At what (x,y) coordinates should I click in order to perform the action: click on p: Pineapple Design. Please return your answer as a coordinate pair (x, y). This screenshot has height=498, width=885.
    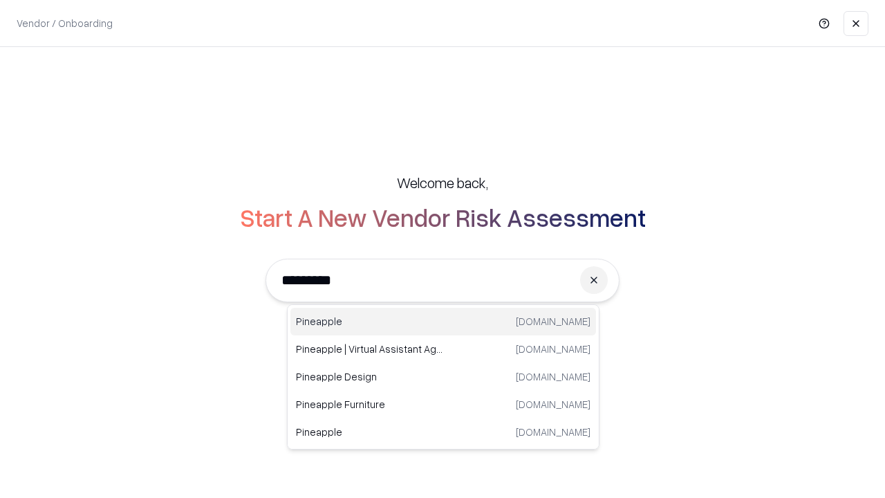
    Looking at the image, I should click on (369, 376).